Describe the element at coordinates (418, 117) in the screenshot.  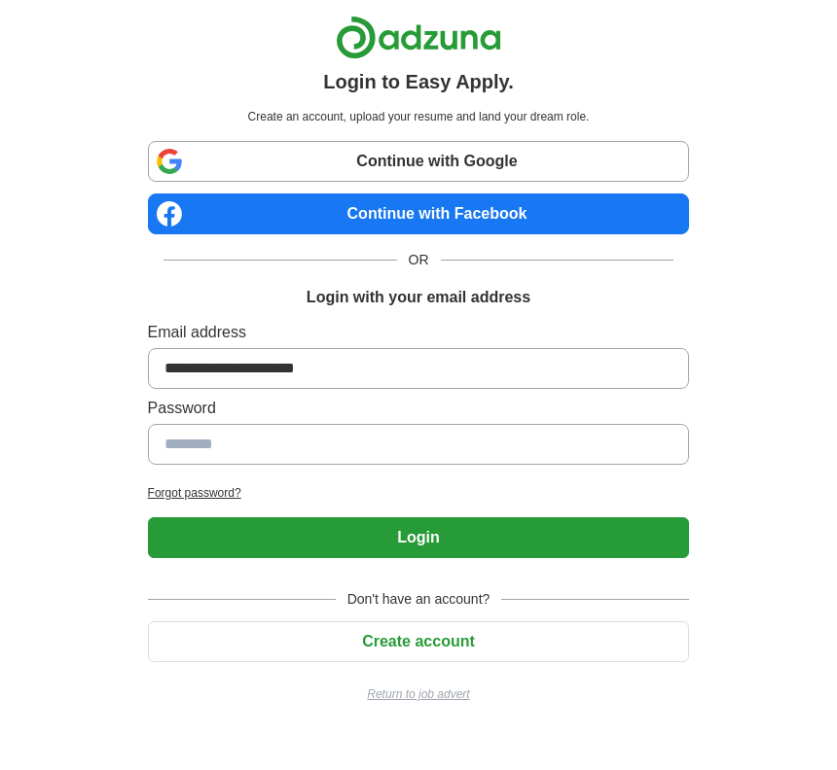
I see `p: Create an account, upload your resume and land your dream role.` at that location.